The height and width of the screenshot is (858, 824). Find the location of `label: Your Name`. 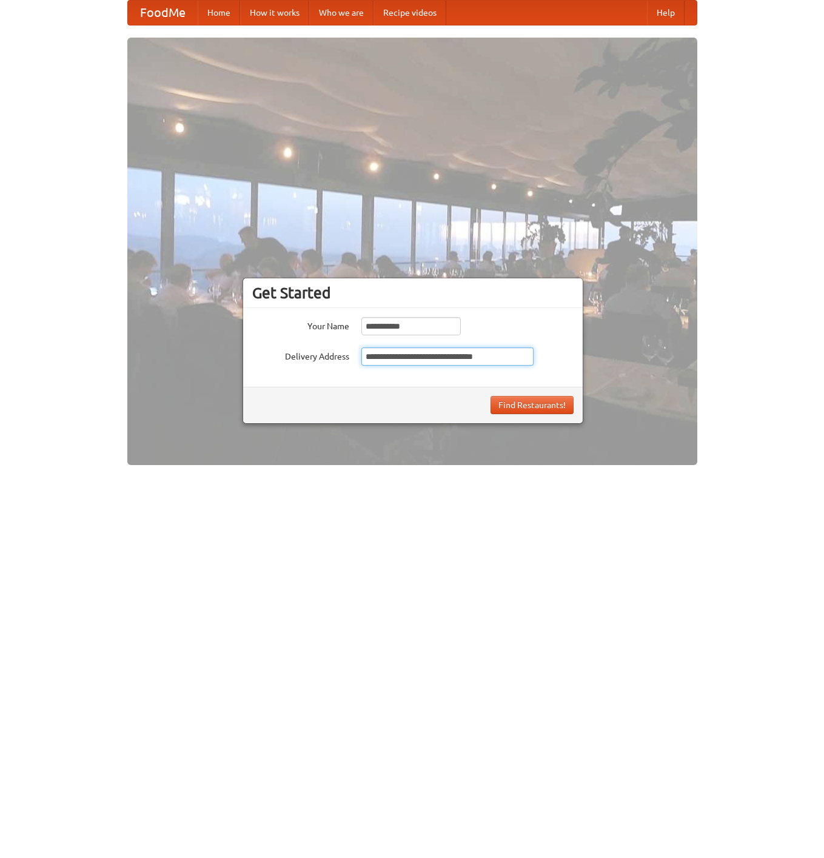

label: Your Name is located at coordinates (301, 324).